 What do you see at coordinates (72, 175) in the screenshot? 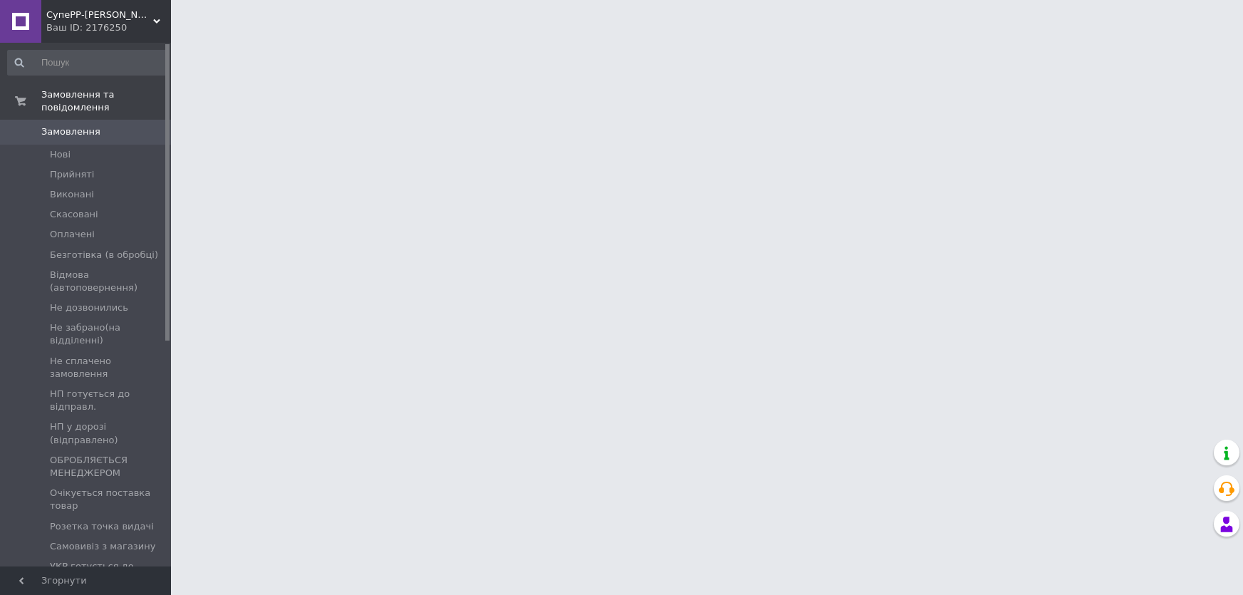
I see `span: Прийняті` at bounding box center [72, 175].